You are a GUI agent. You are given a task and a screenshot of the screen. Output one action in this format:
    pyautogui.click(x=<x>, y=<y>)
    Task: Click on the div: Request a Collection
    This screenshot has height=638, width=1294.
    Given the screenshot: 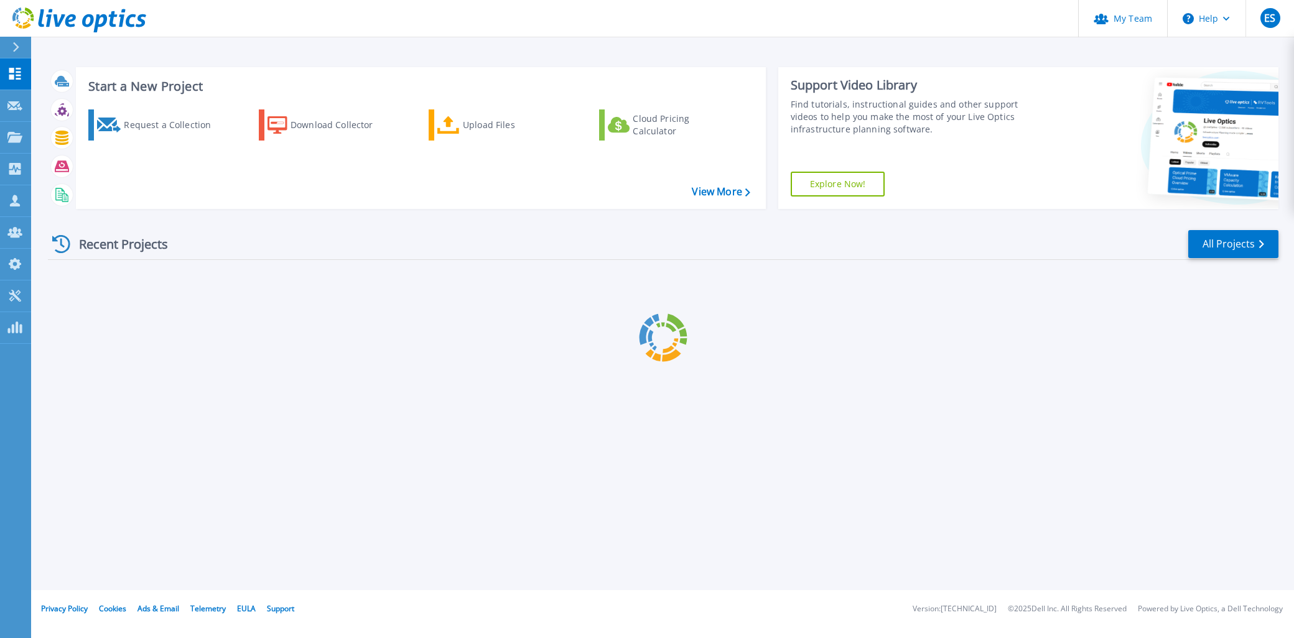 What is the action you would take?
    pyautogui.click(x=174, y=125)
    